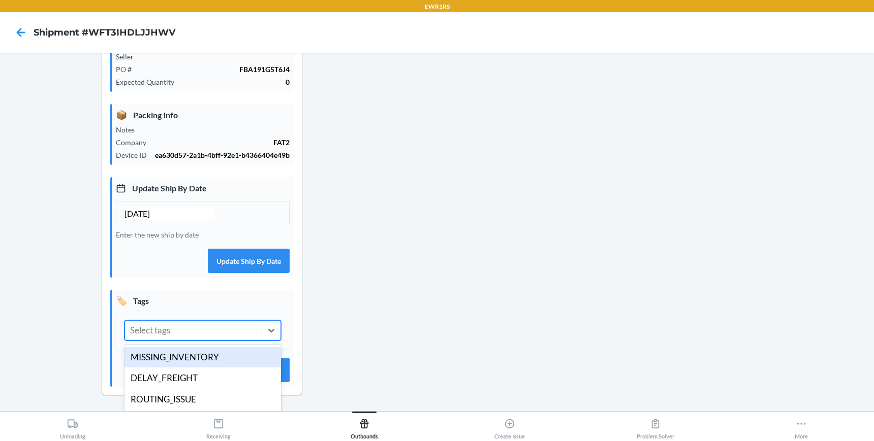 This screenshot has width=874, height=441. Describe the element at coordinates (135, 142) in the screenshot. I see `p: Company` at that location.